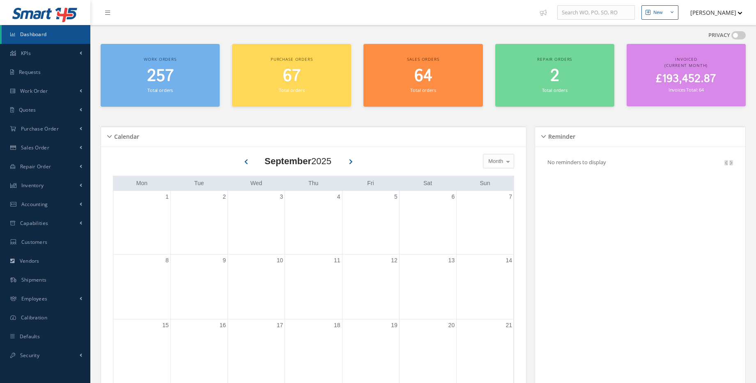 Image resolution: width=756 pixels, height=383 pixels. Describe the element at coordinates (292, 76) in the screenshot. I see `span: 67` at that location.